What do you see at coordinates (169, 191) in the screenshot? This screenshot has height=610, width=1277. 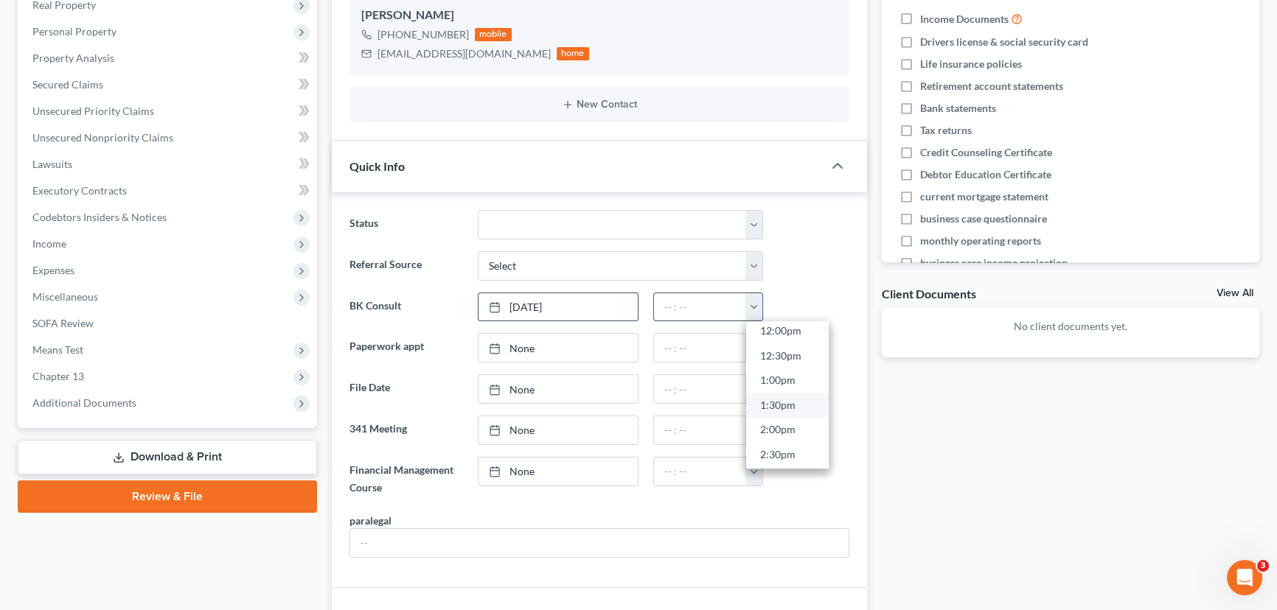 I see `a: Executory Contracts` at bounding box center [169, 191].